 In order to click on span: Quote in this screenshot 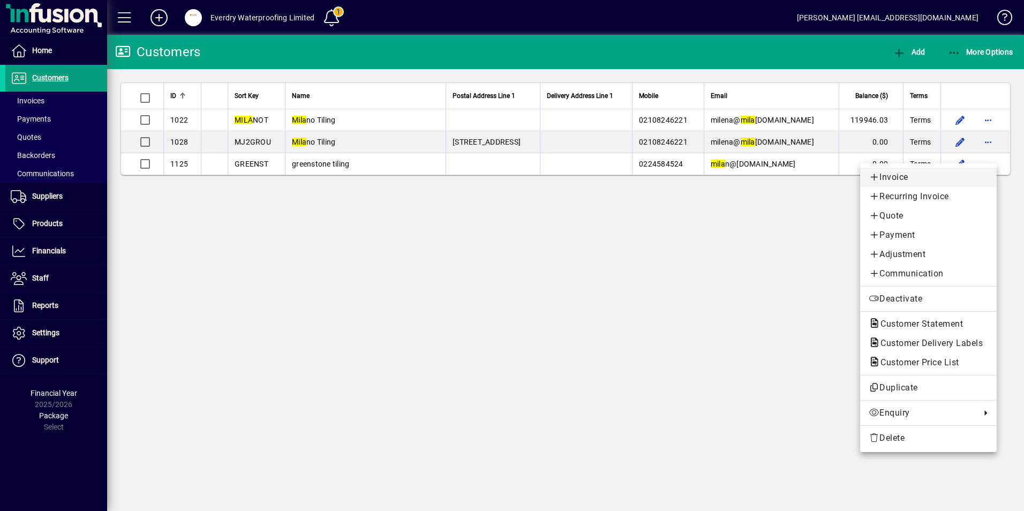, I will do `click(928, 216)`.